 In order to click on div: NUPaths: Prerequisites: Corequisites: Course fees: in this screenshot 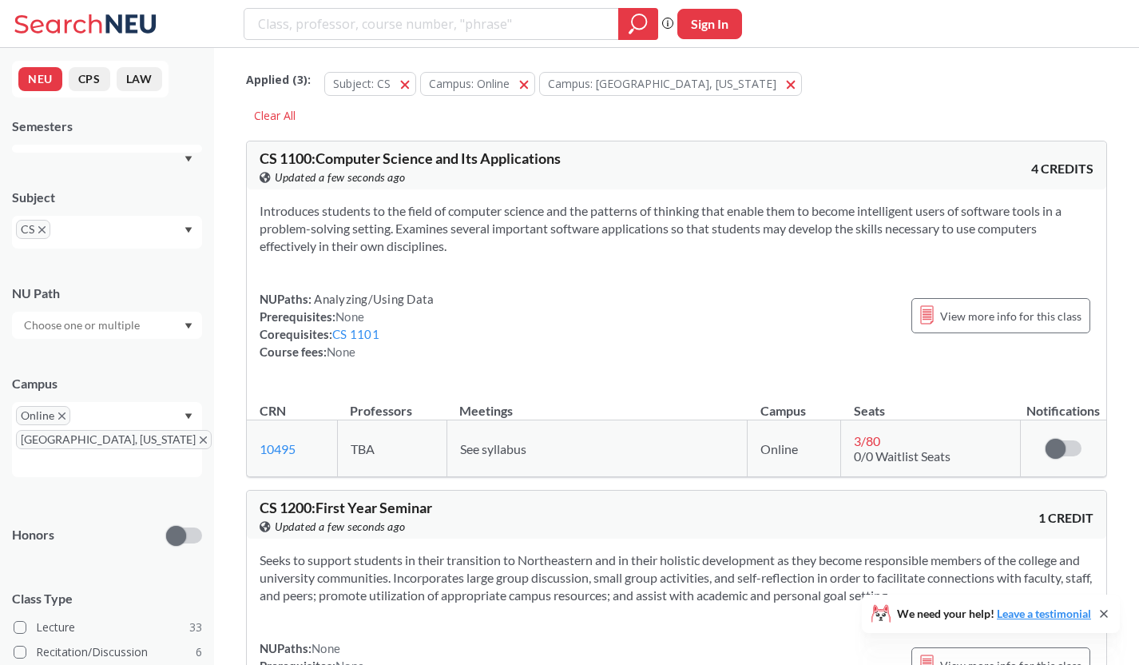, I will do `click(347, 325)`.